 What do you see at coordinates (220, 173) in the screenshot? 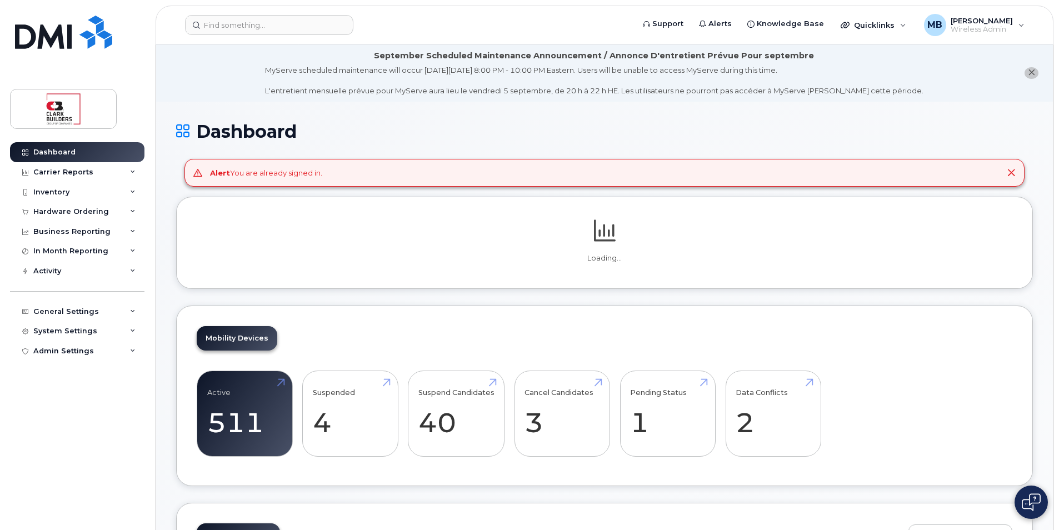
I see `strong: Alert` at bounding box center [220, 173].